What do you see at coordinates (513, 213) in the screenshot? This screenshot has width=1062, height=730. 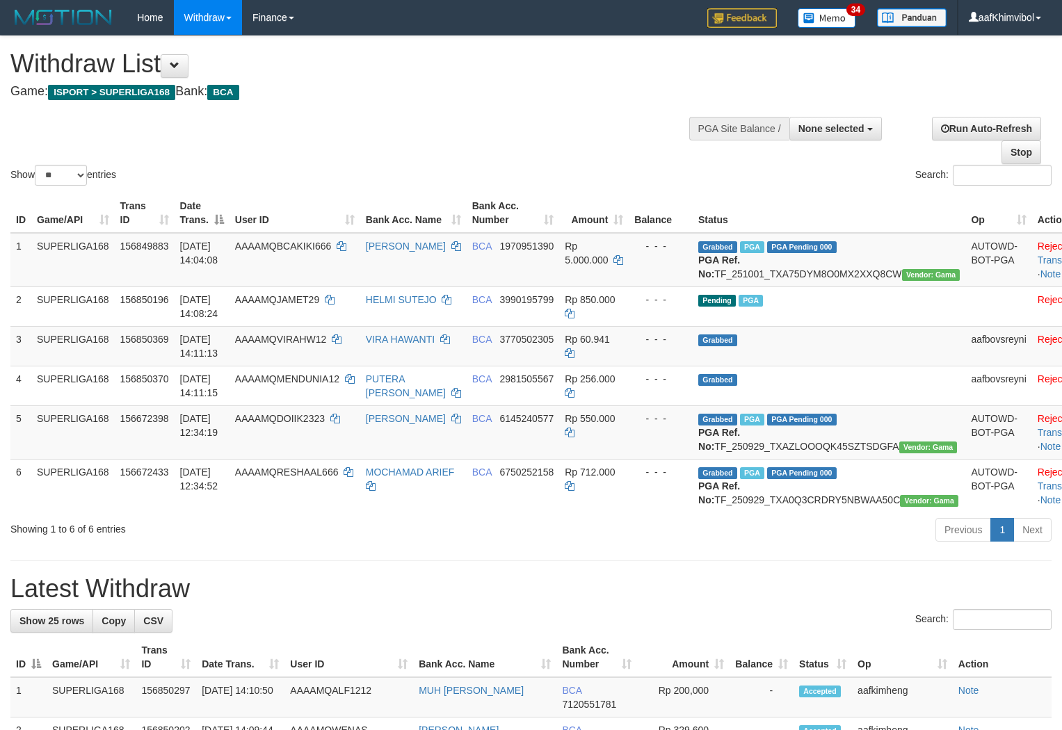 I see `th: Bank Acc. Number: activate to sort column ascending` at bounding box center [513, 213].